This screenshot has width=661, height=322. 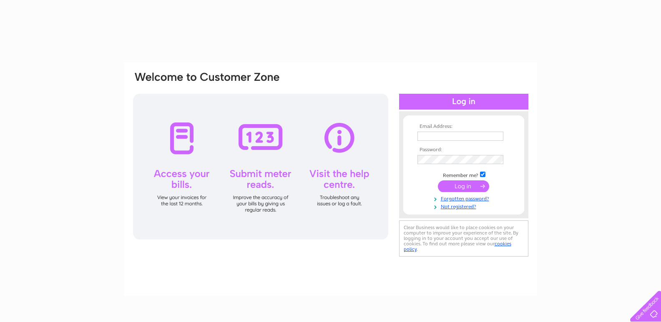 I want to click on div: Clear Business would like to place cookies on your computer to improve your experience of the sit..., so click(x=464, y=239).